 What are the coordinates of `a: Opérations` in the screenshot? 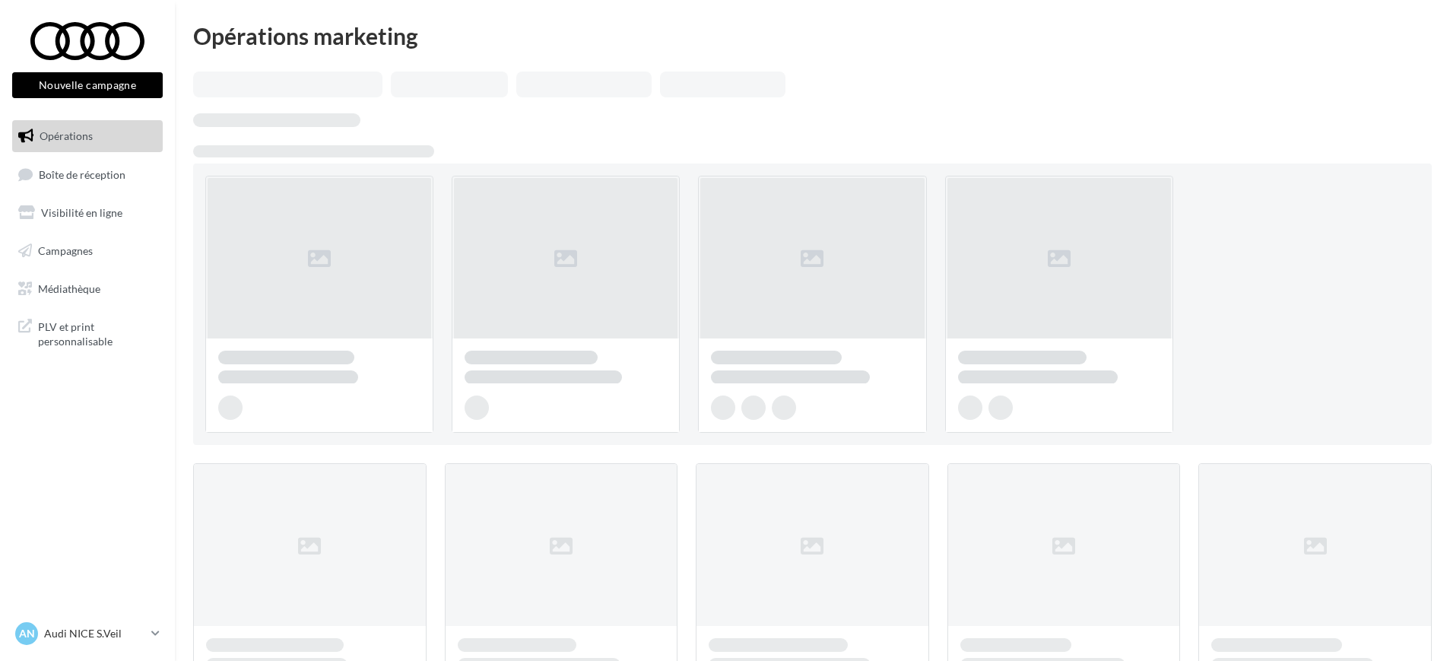 It's located at (87, 136).